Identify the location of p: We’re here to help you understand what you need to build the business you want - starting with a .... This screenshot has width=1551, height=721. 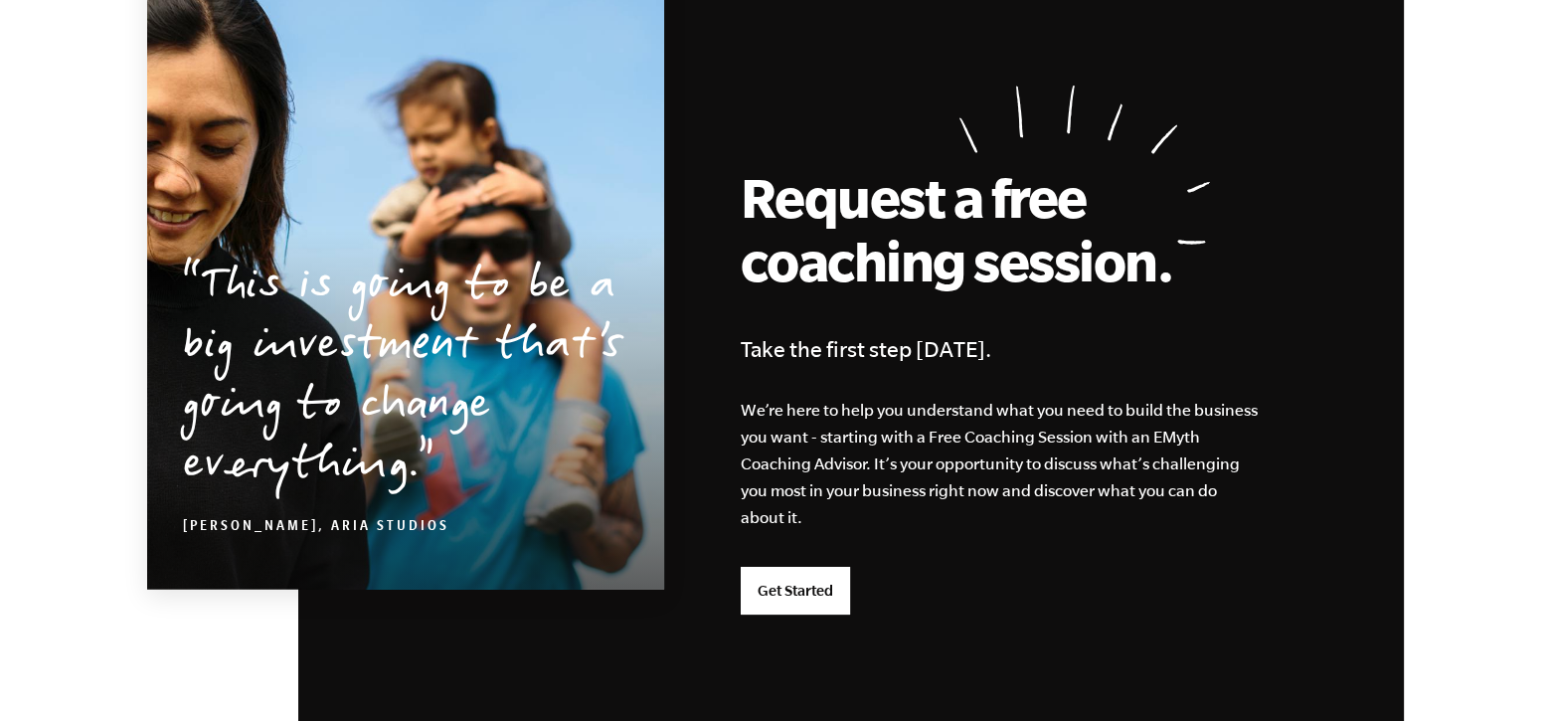
(1000, 463).